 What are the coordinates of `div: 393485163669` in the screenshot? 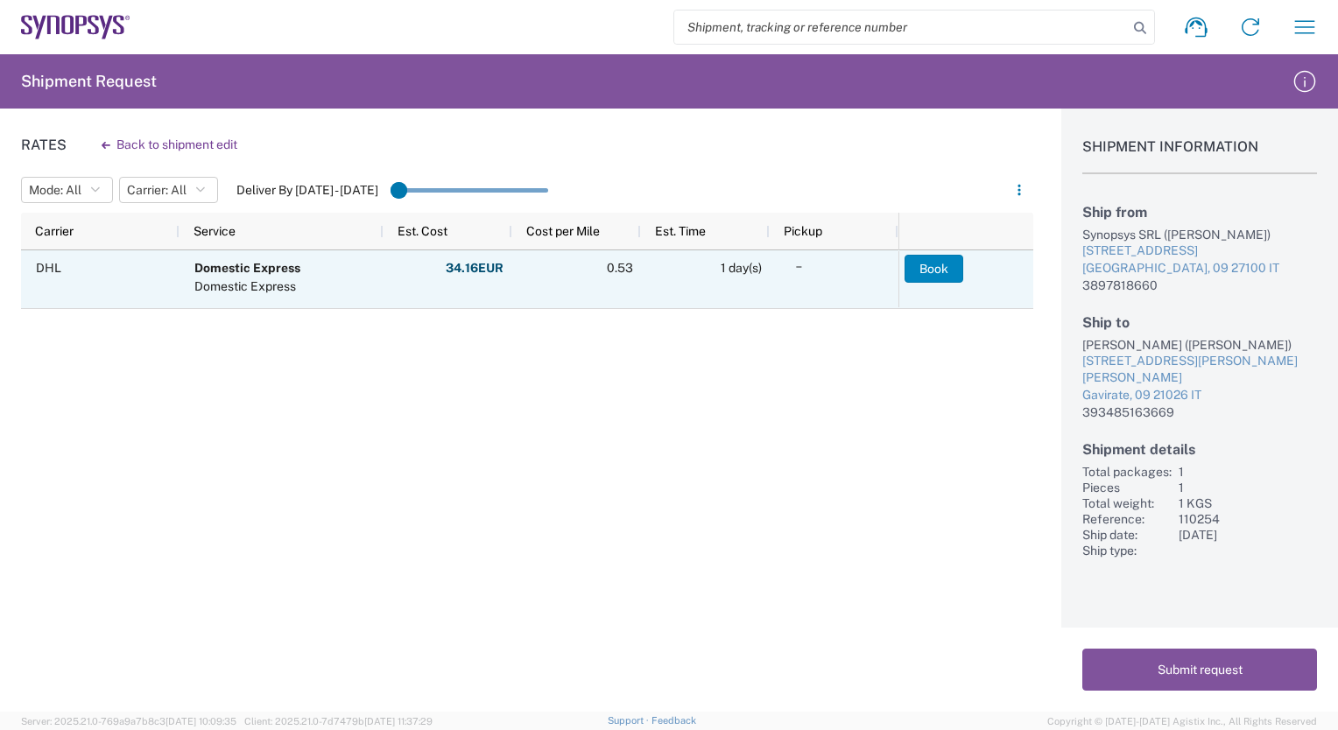 It's located at (1200, 413).